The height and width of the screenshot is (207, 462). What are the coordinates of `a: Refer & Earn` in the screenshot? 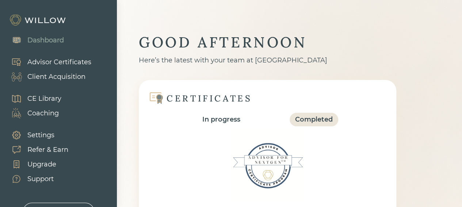 It's located at (36, 150).